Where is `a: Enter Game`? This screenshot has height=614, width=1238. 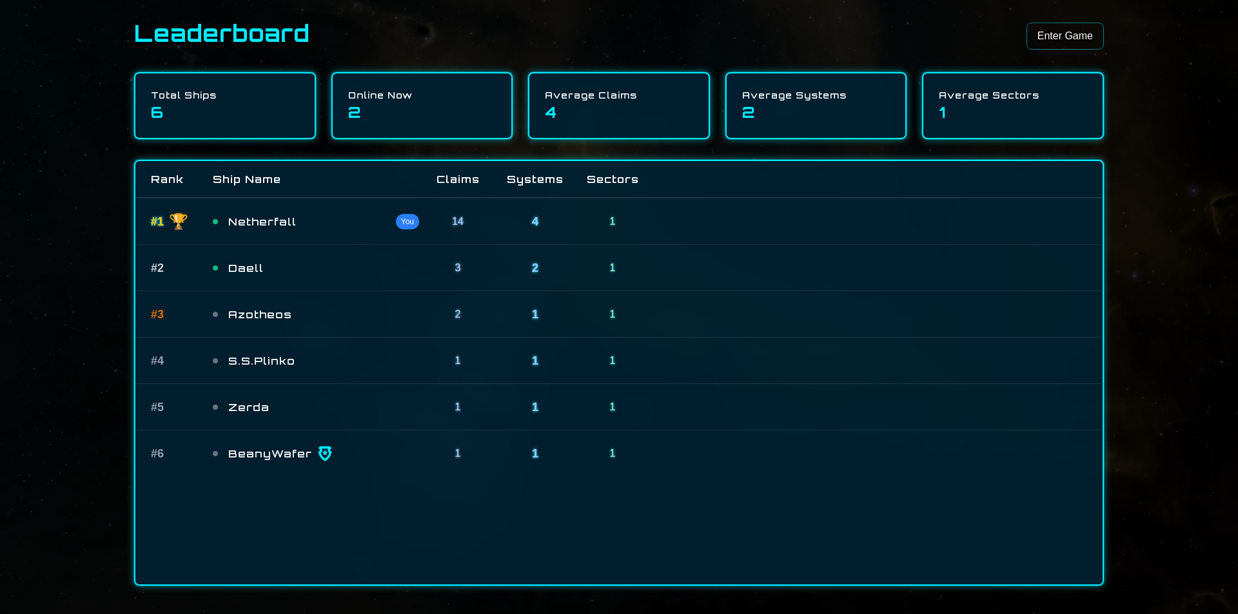 a: Enter Game is located at coordinates (1065, 36).